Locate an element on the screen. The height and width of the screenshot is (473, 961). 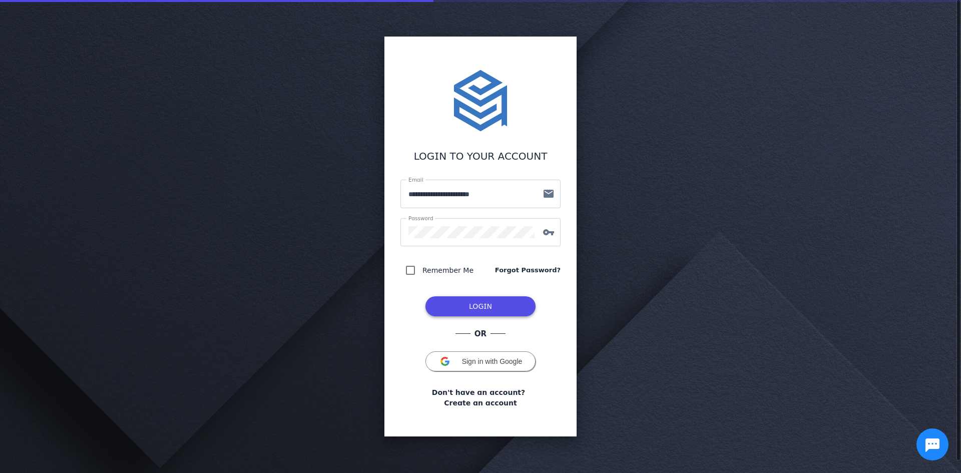
mat-label: Email is located at coordinates (416, 180).